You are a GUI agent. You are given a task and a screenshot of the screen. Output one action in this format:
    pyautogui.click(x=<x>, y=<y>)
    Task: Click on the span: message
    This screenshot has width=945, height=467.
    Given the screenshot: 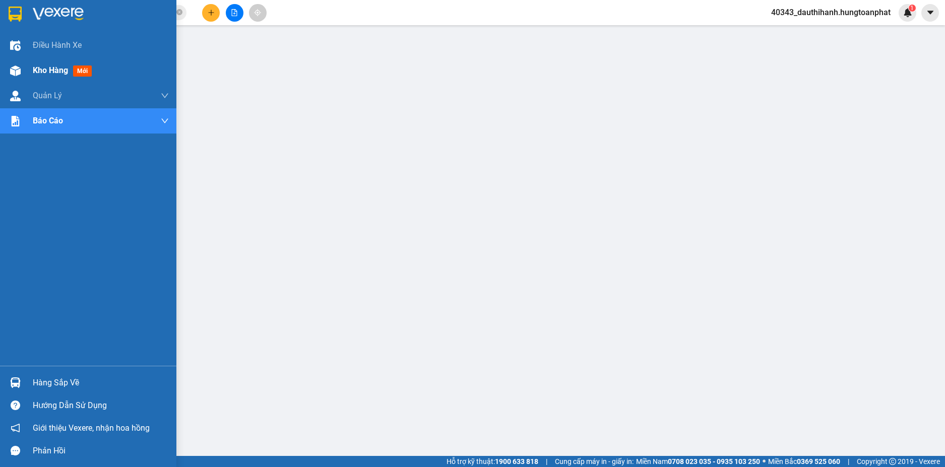 What is the action you would take?
    pyautogui.click(x=15, y=450)
    